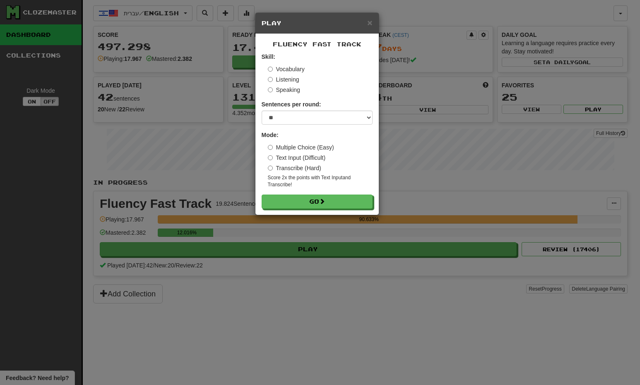 The height and width of the screenshot is (385, 640). I want to click on span: Fluency Fast Track, so click(317, 44).